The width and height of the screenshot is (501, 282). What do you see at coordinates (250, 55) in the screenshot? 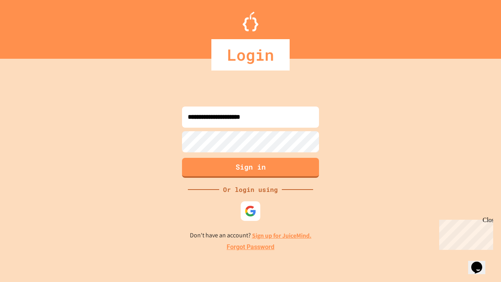
I see `div: Login` at bounding box center [250, 55].